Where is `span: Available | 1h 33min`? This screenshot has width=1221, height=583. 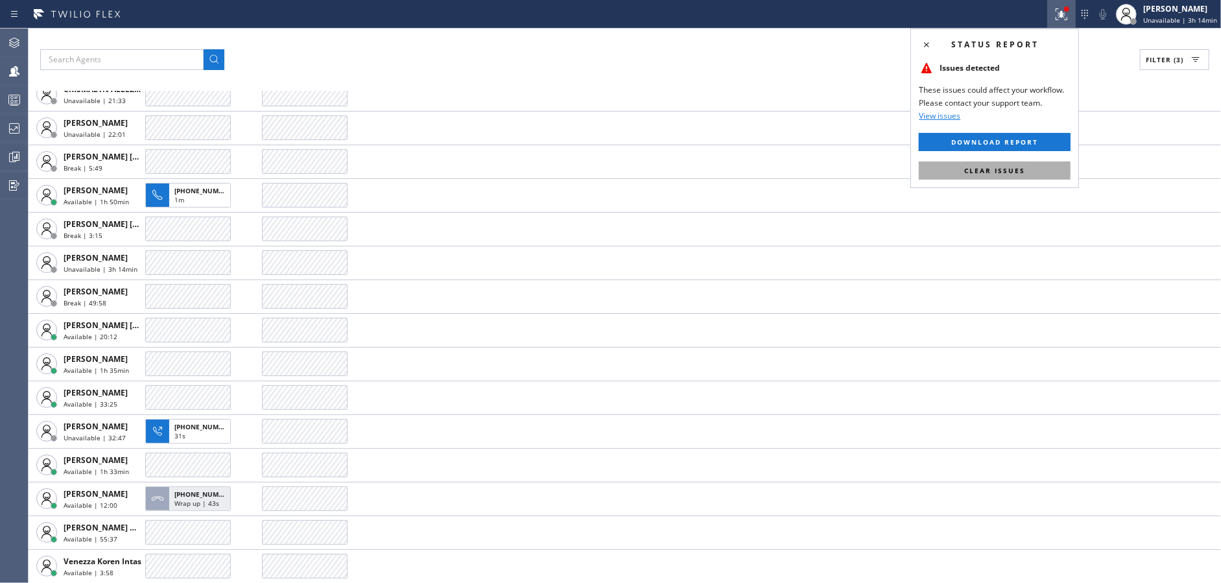 span: Available | 1h 33min is located at coordinates (96, 471).